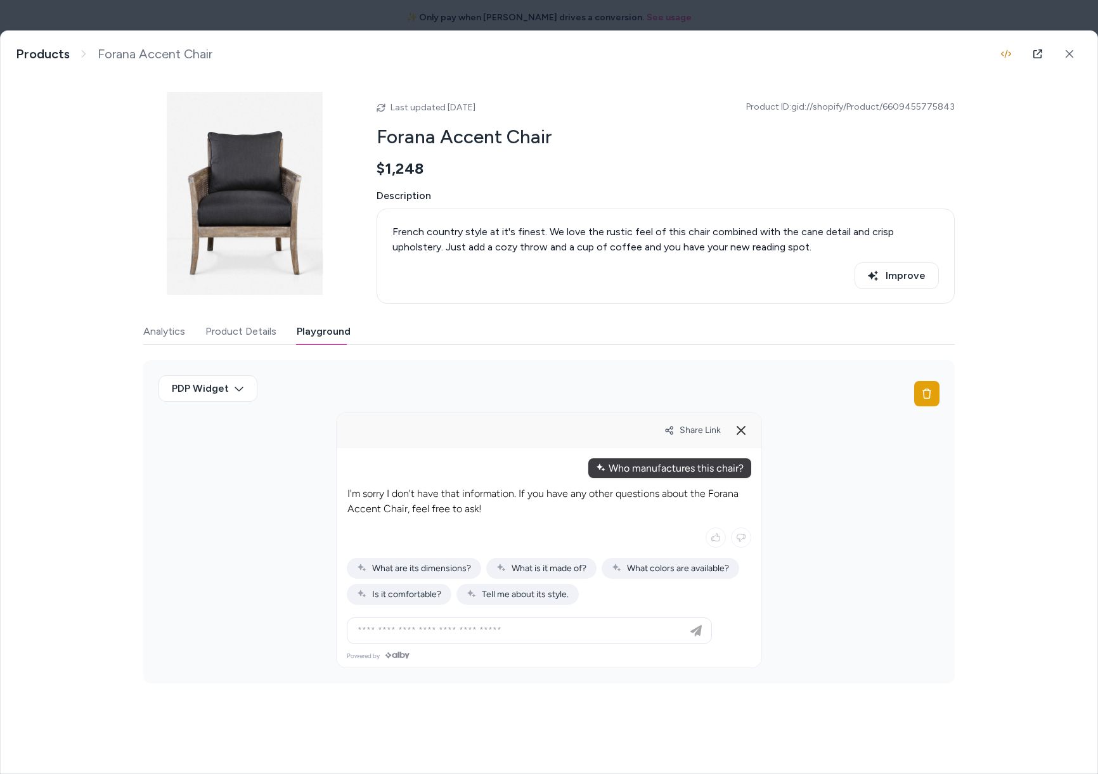 The height and width of the screenshot is (774, 1098). What do you see at coordinates (400, 169) in the screenshot?
I see `span: $1,248` at bounding box center [400, 169].